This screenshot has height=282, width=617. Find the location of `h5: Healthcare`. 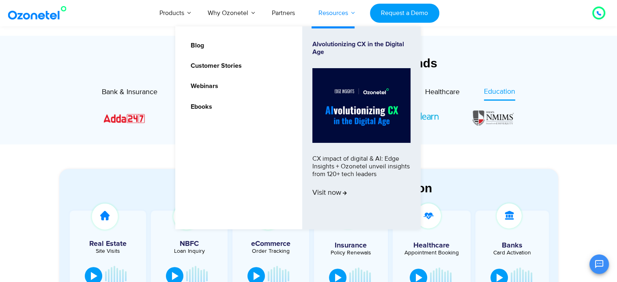

h5: Healthcare is located at coordinates (432, 246).